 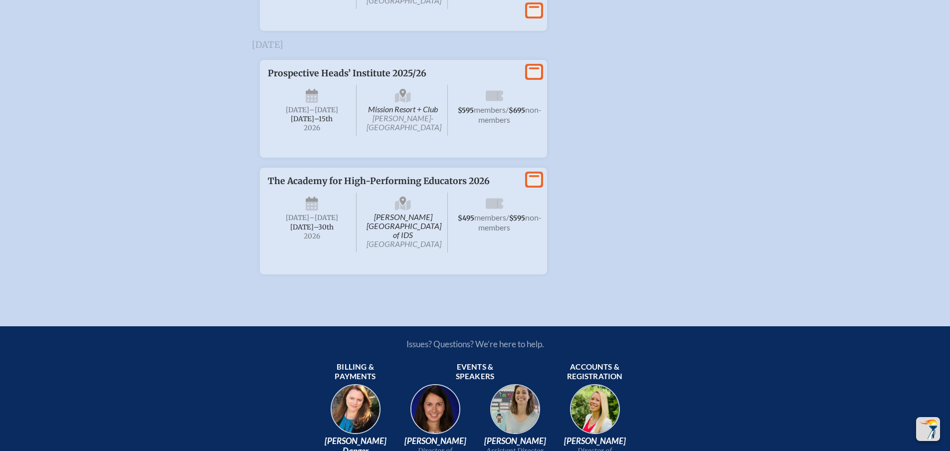 I want to click on span: Events & speakers, so click(x=475, y=372).